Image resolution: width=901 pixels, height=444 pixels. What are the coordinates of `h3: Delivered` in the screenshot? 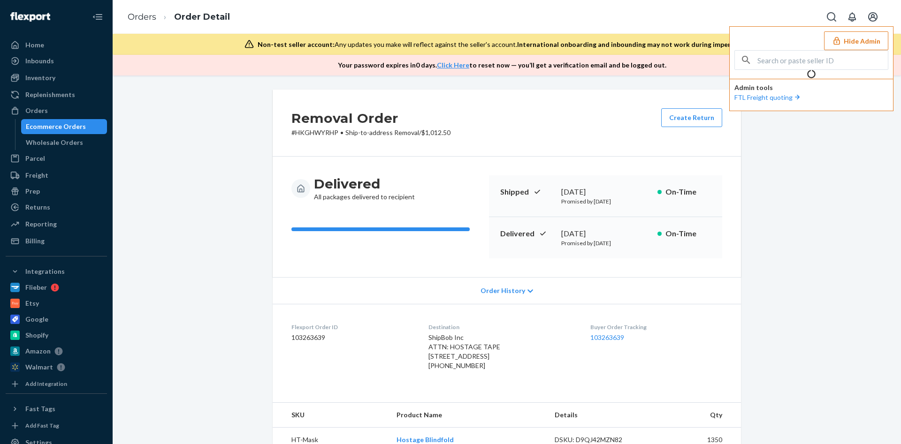 It's located at (364, 184).